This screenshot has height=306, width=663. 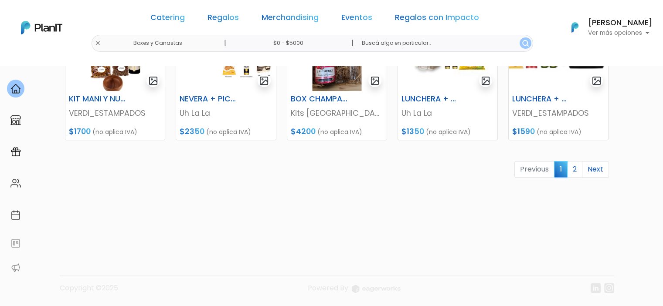 I want to click on img: linkedin-cc7d2dbb1a16aff8e18f147ffe980d30ddd5d9e01409788280e63c91fc390ff4.svg, so click(x=595, y=288).